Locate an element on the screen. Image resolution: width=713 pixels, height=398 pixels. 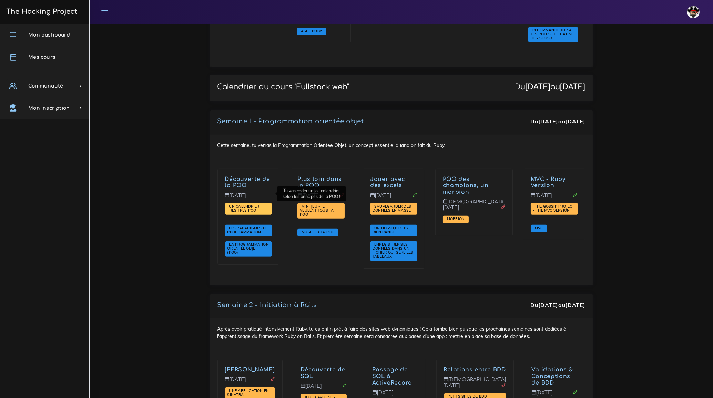
span: Mon inscription is located at coordinates (49, 108).